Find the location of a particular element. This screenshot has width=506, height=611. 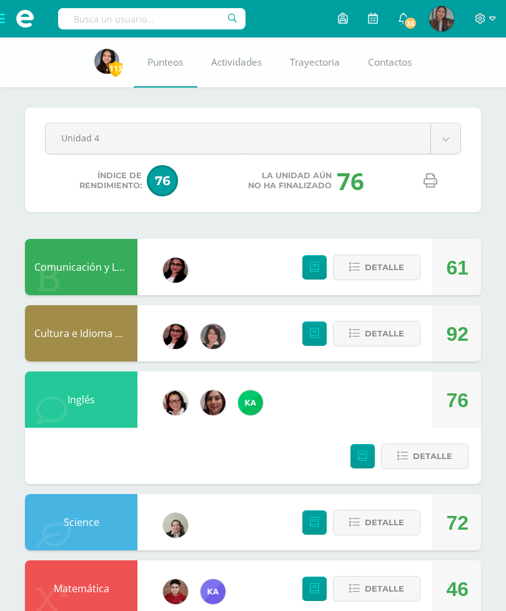

img: 4733bfd7bc8fc729d30d3f37215f5f17.png is located at coordinates (213, 591).